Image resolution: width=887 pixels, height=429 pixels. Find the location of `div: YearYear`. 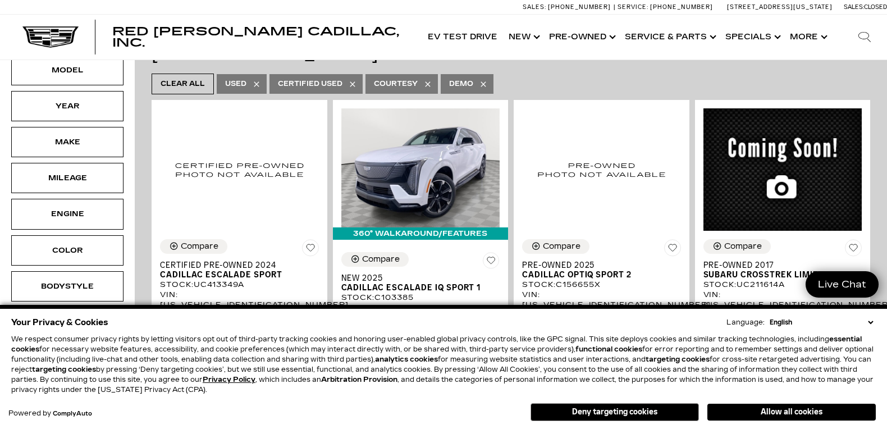

div: YearYear is located at coordinates (67, 106).